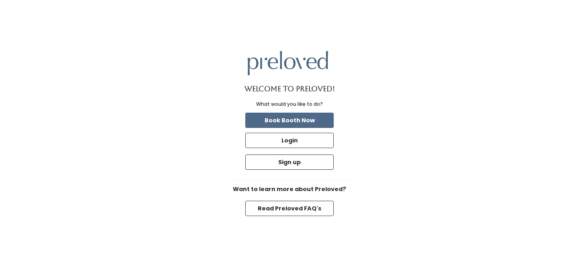  Describe the element at coordinates (290, 162) in the screenshot. I see `a: Sign up` at that location.